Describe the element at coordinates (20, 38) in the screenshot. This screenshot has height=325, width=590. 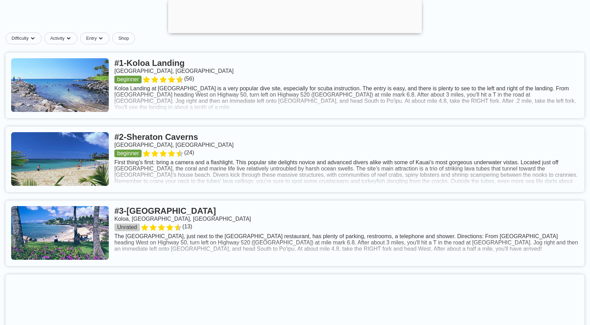
I see `span: Difficulty` at that location.